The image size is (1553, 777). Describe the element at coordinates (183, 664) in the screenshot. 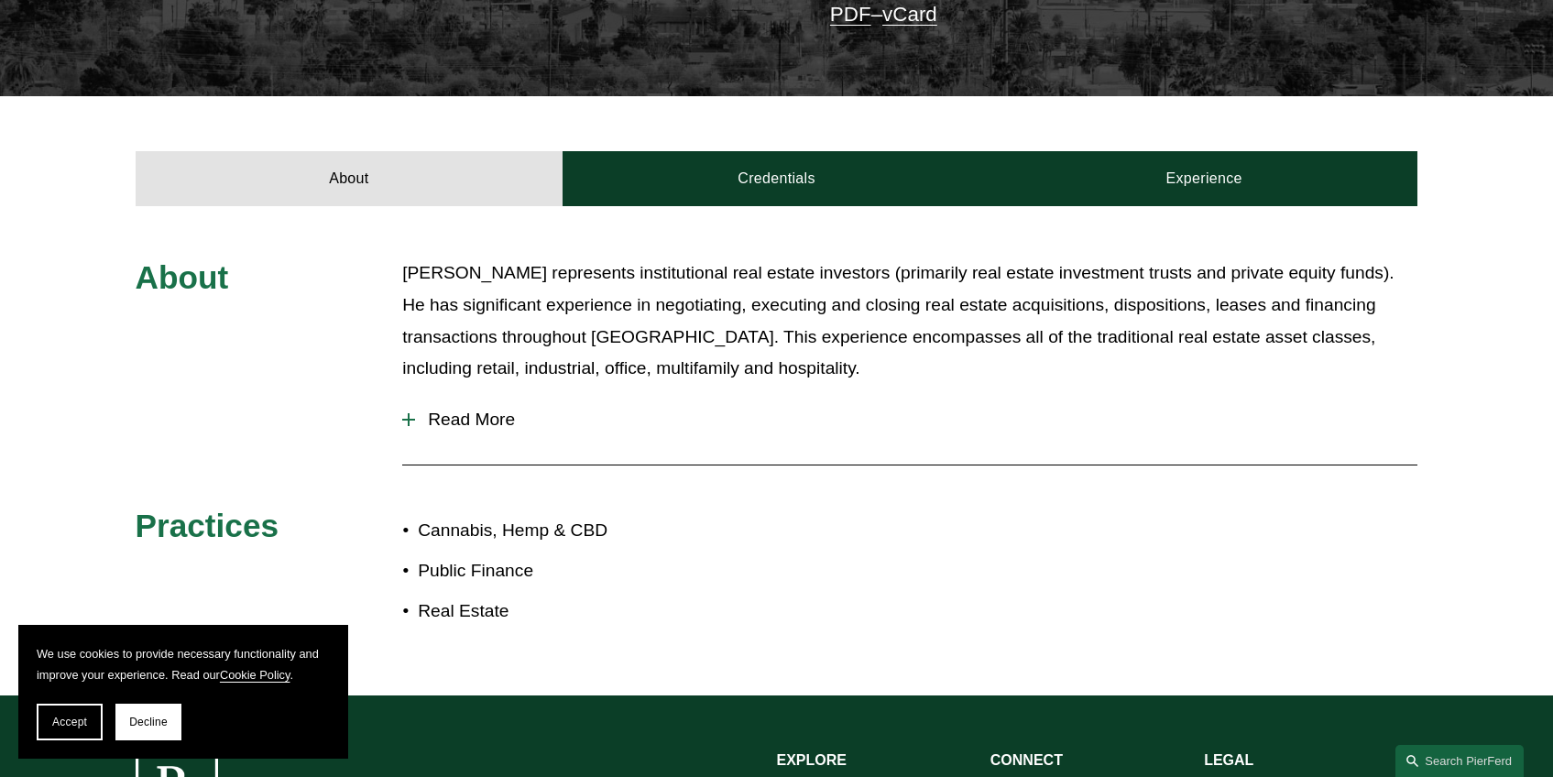

I see `p: We use cookies to provide necessary functionality and improve your experience. Read our .` at that location.